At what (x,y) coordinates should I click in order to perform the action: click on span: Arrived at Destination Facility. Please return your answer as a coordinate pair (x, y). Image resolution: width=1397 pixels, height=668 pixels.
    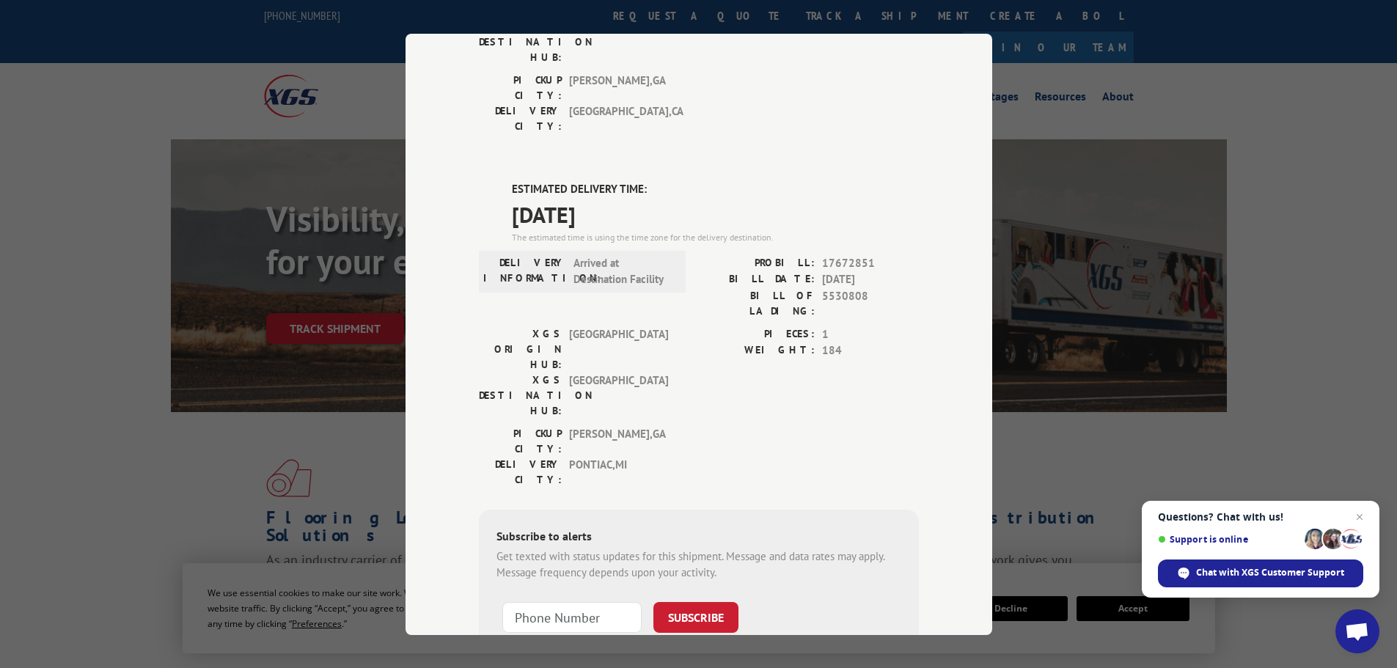
    Looking at the image, I should click on (622, 271).